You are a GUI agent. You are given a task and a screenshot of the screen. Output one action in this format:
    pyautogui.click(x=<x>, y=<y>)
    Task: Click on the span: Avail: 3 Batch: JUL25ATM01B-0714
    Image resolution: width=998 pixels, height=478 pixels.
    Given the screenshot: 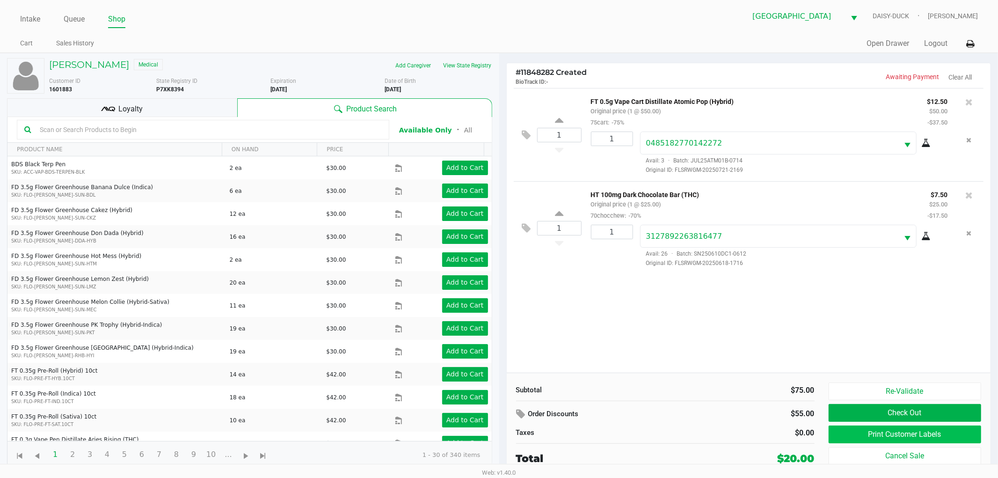 What is the action you would take?
    pyautogui.click(x=692, y=161)
    